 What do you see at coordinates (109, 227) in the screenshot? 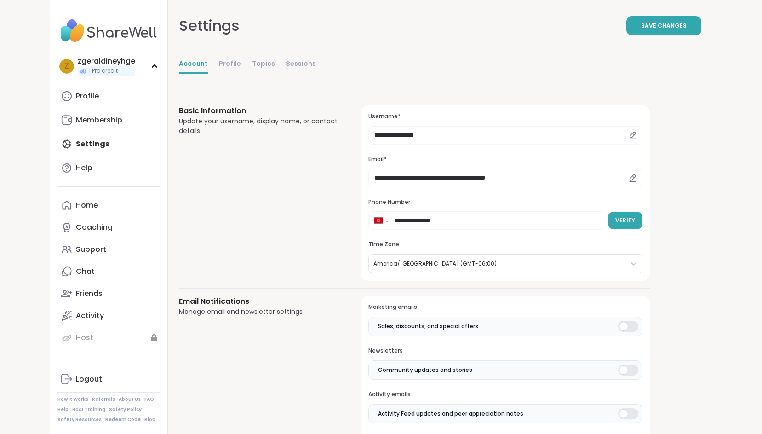
I see `a: Coaching` at bounding box center [109, 227].